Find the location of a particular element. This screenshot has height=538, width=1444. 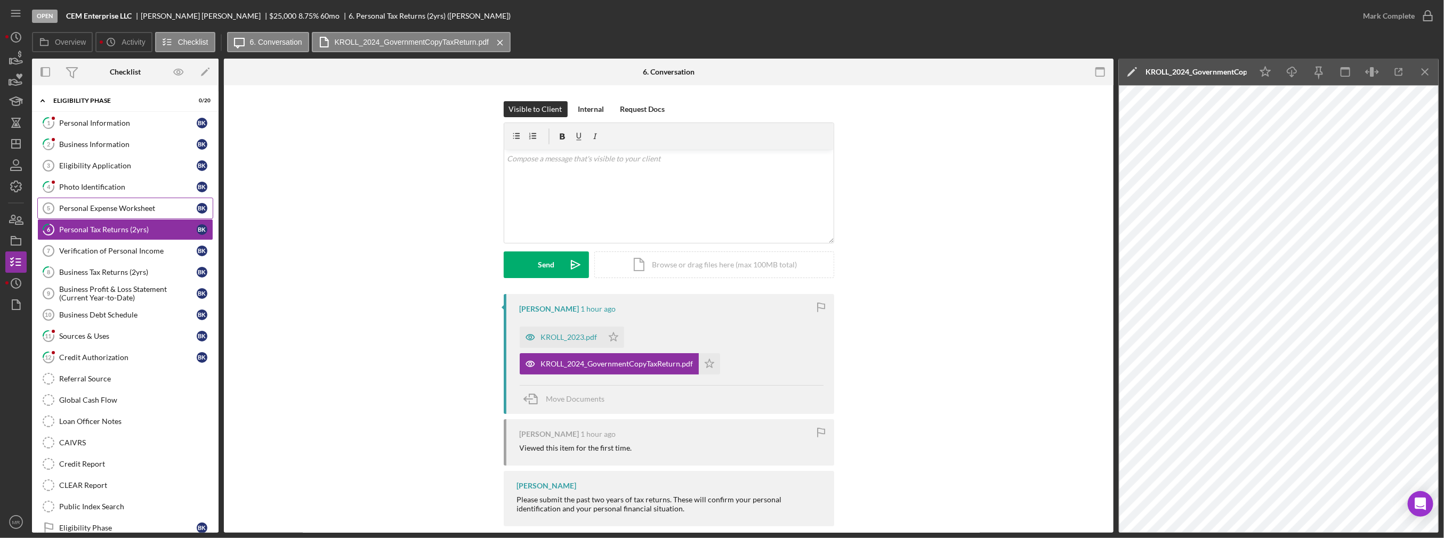

button: Activity is located at coordinates (124, 42).